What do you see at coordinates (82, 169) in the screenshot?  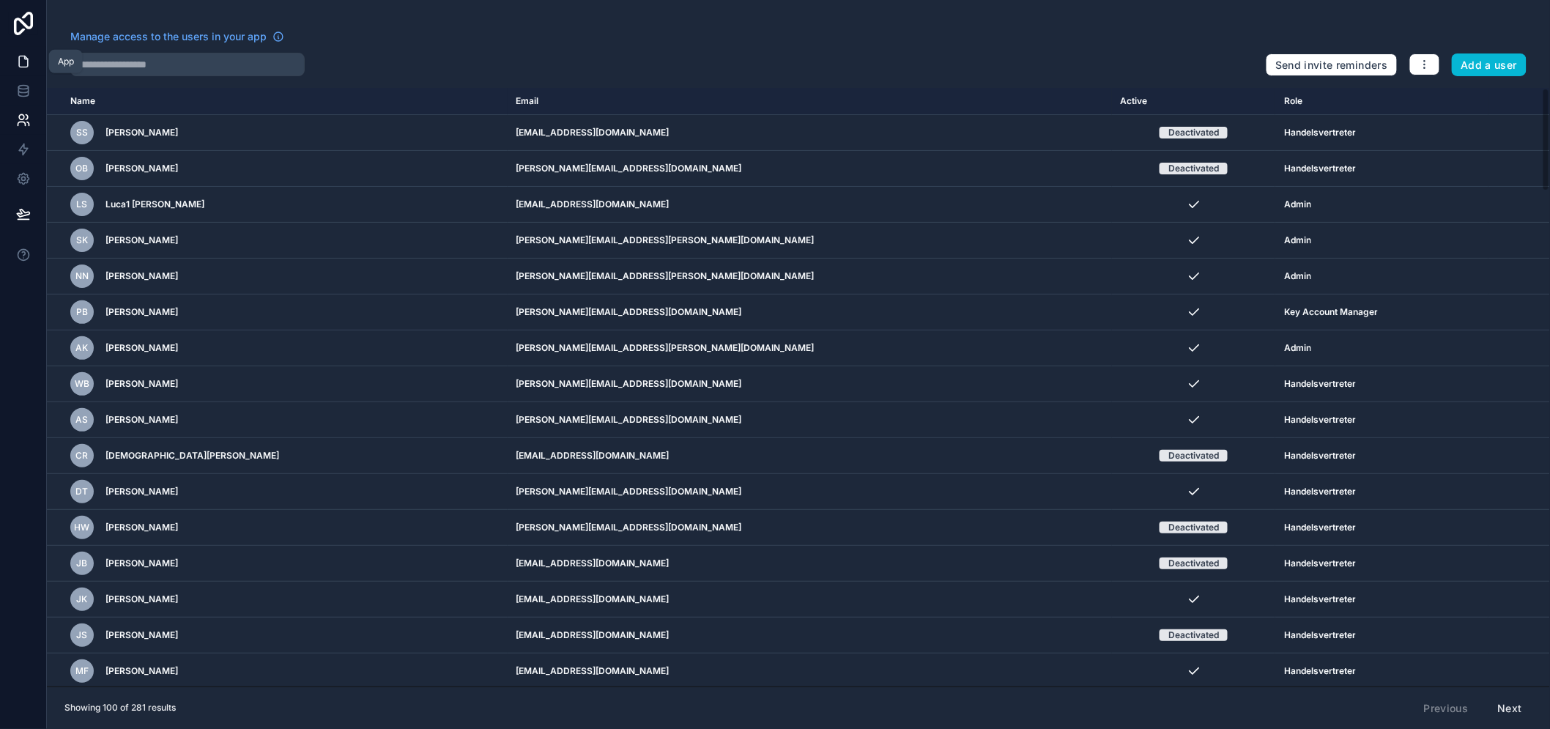 I see `span: OB` at bounding box center [82, 169].